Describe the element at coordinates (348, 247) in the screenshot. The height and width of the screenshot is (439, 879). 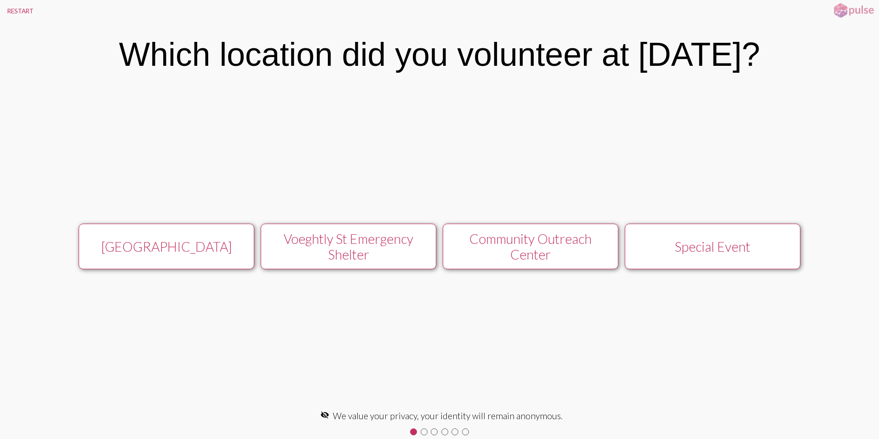
I see `div: Voeghtly St Emergency Shelter` at that location.